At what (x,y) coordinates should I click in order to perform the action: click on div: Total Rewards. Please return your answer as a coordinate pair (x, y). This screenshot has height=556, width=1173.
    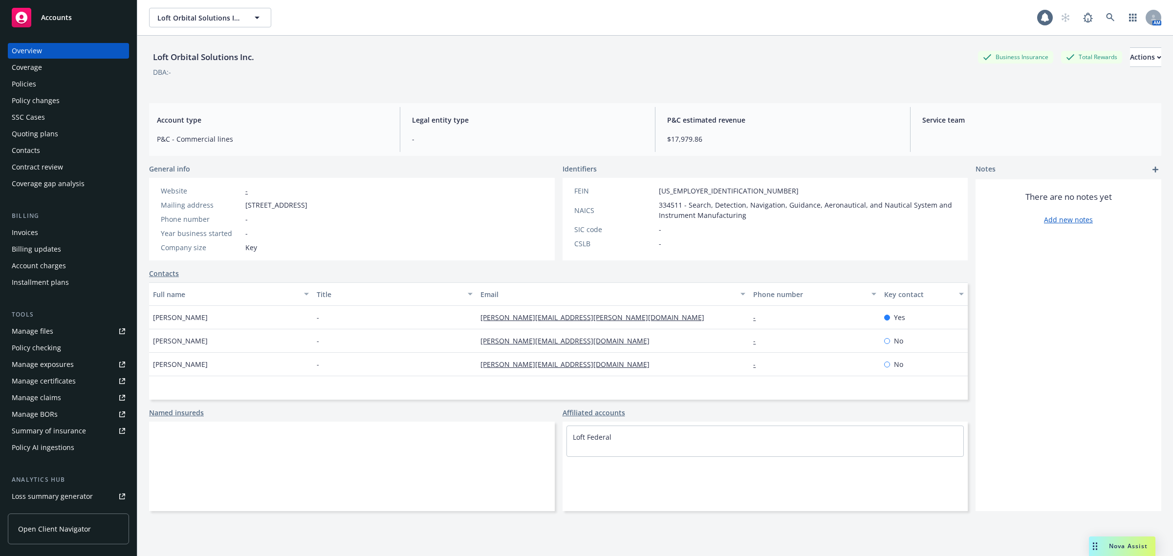
    Looking at the image, I should click on (1092, 57).